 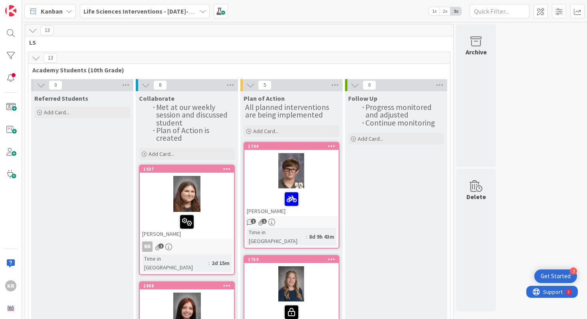 I want to click on img: Visit kanbanzone.com, so click(x=11, y=11).